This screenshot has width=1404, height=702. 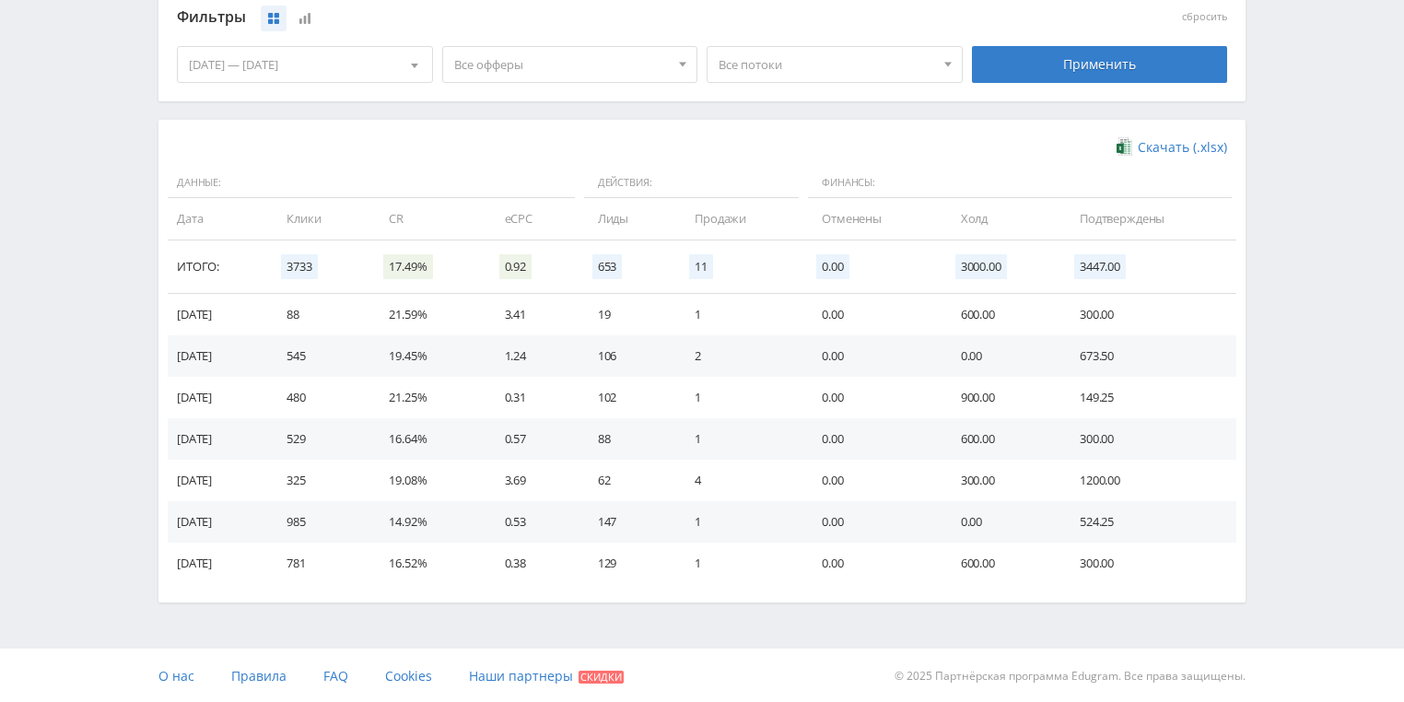 What do you see at coordinates (319, 397) in the screenshot?
I see `td: 480` at bounding box center [319, 397].